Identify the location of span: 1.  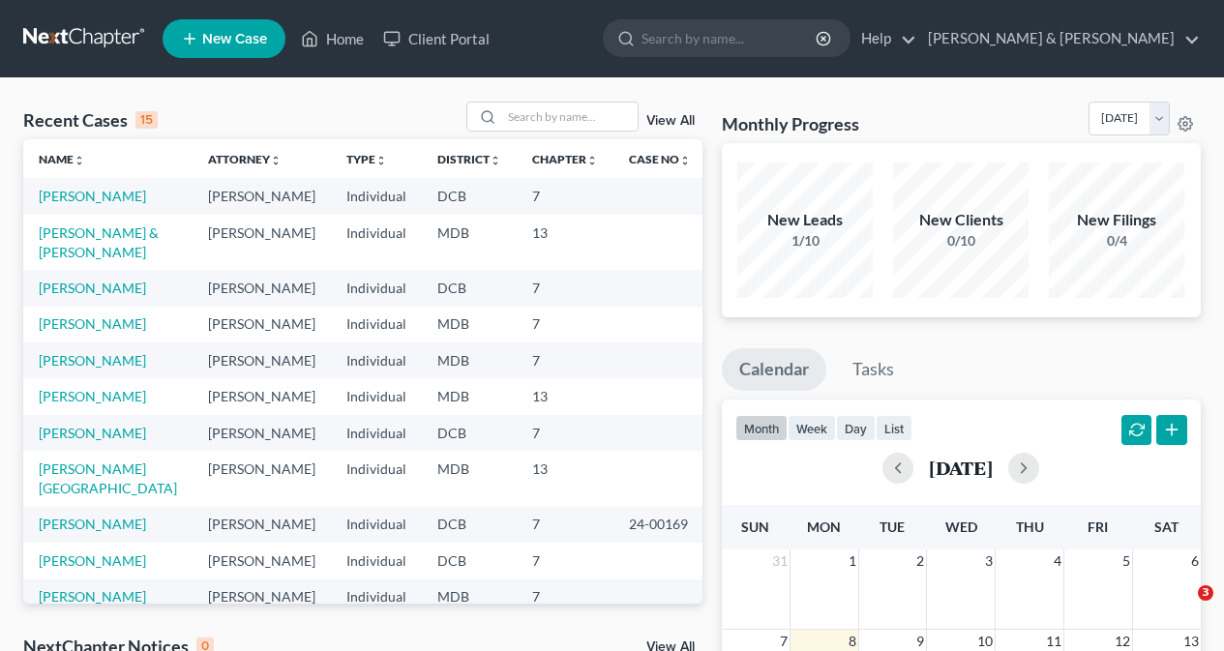
(853, 561).